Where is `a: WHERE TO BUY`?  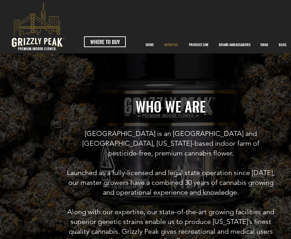
a: WHERE TO BUY is located at coordinates (105, 42).